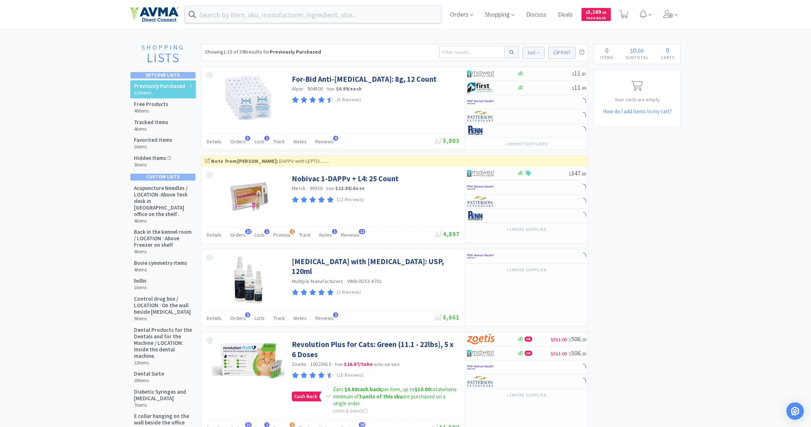 The width and height of the screenshot is (811, 427). Describe the element at coordinates (423, 389) in the screenshot. I see `span: $10.00` at that location.